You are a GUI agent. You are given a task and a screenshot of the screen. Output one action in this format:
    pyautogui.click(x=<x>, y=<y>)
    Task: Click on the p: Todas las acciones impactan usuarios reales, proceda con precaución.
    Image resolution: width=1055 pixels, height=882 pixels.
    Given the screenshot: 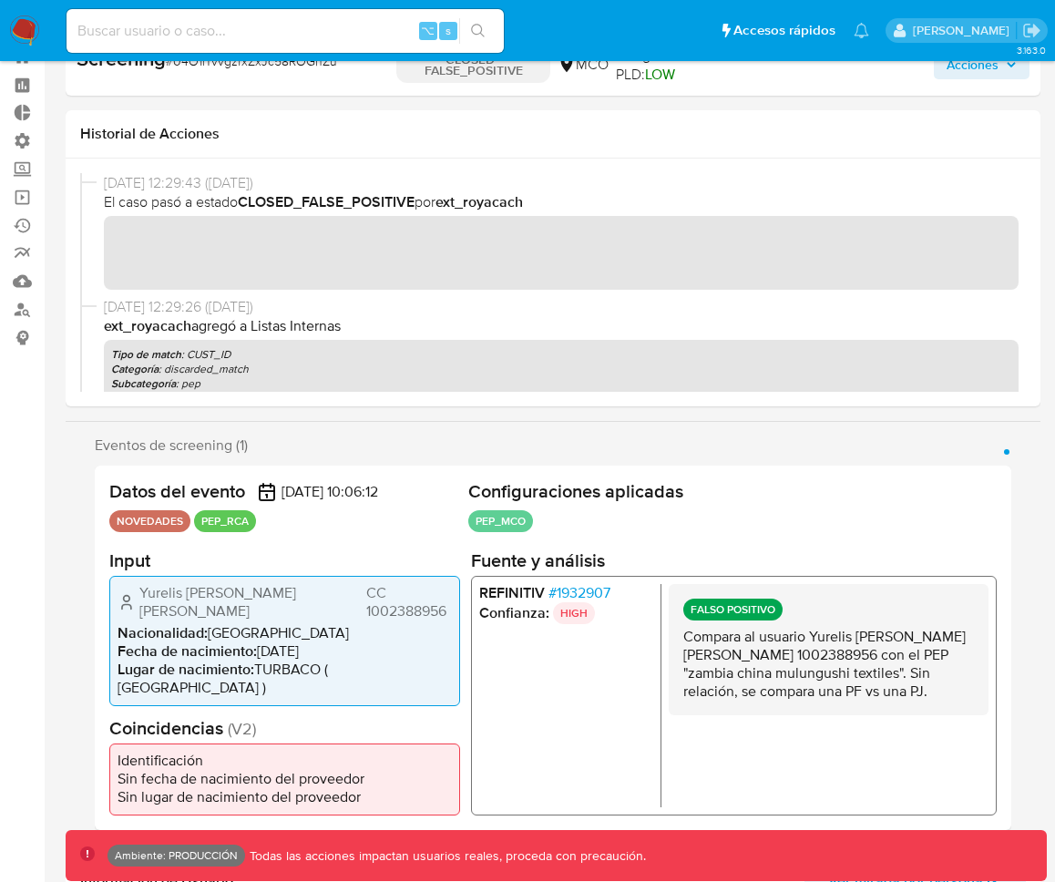 What is the action you would take?
    pyautogui.click(x=445, y=855)
    